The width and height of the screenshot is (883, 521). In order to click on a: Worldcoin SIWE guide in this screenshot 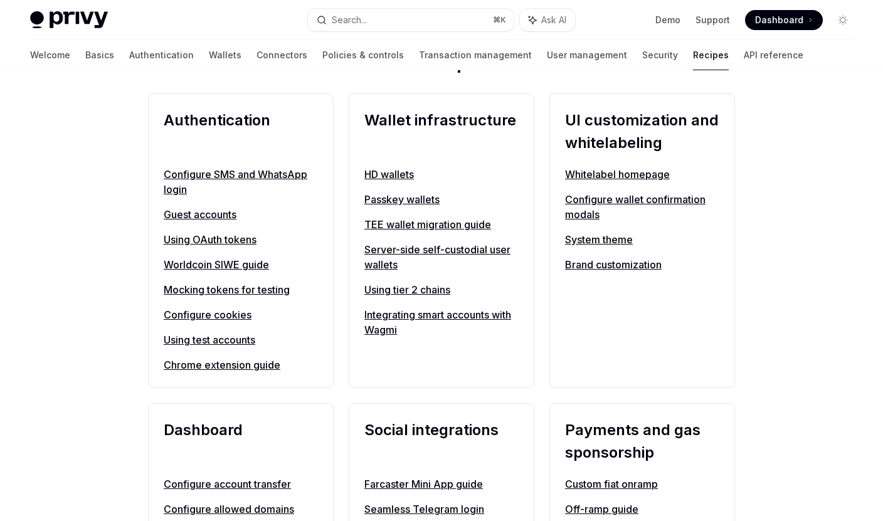, I will do `click(241, 265)`.